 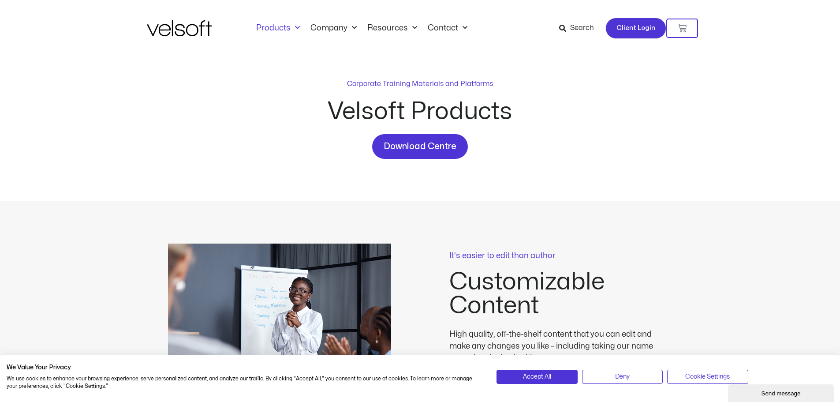 What do you see at coordinates (561, 294) in the screenshot?
I see `h2: Customizable Content` at bounding box center [561, 294].